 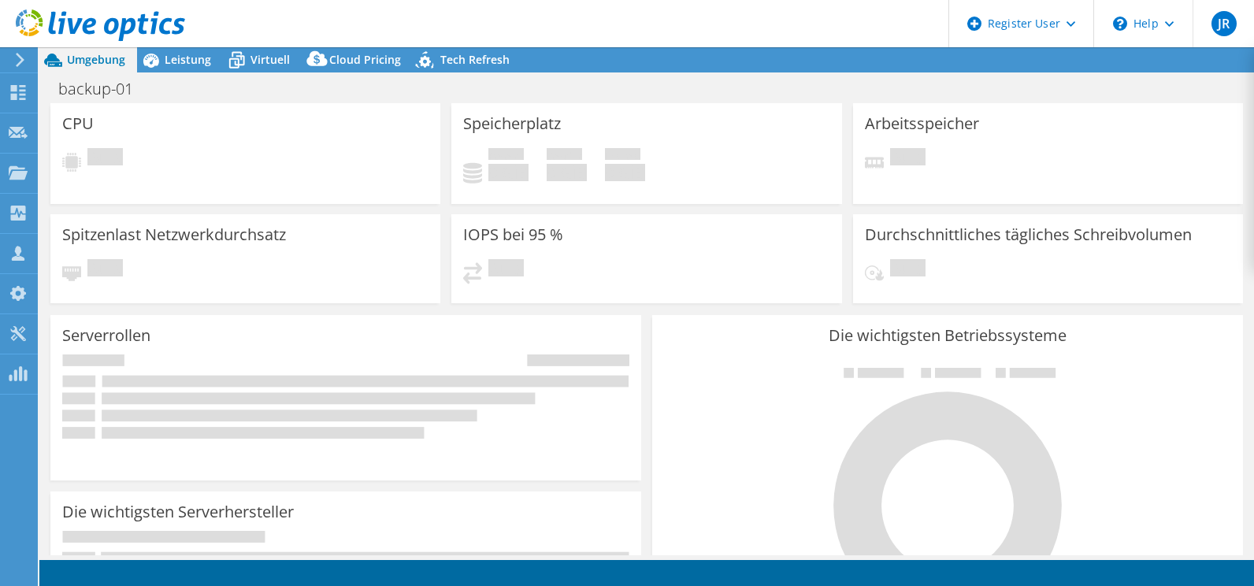 What do you see at coordinates (106, 336) in the screenshot?
I see `h3: Serverrollen` at bounding box center [106, 336].